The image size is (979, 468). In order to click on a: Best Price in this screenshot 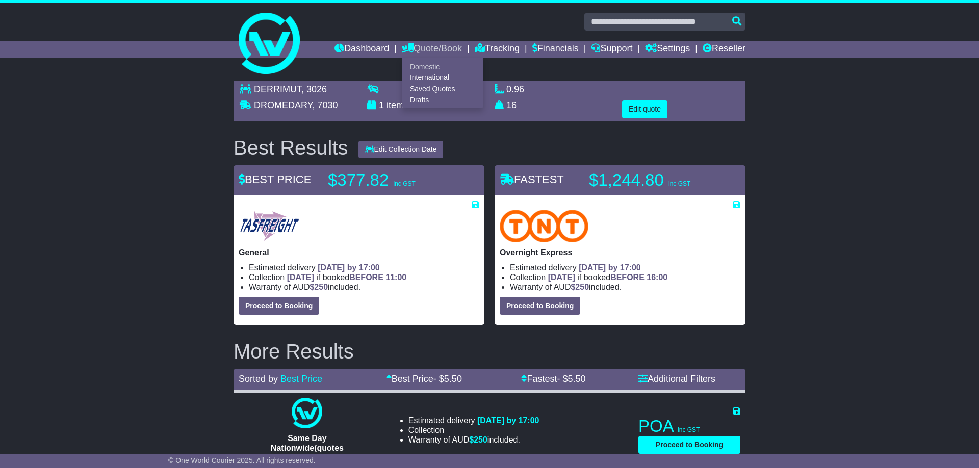, I will do `click(301, 379)`.